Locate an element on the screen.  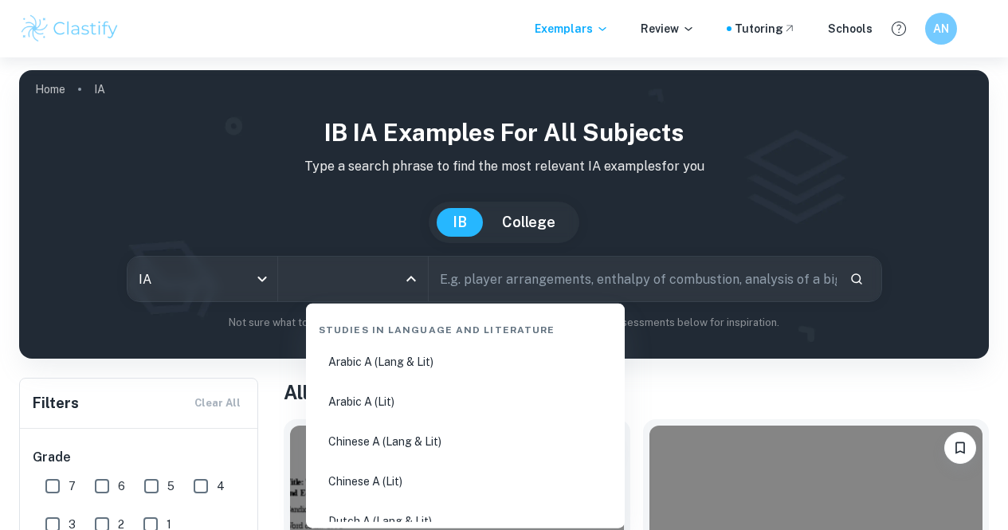
button: Close is located at coordinates (411, 279).